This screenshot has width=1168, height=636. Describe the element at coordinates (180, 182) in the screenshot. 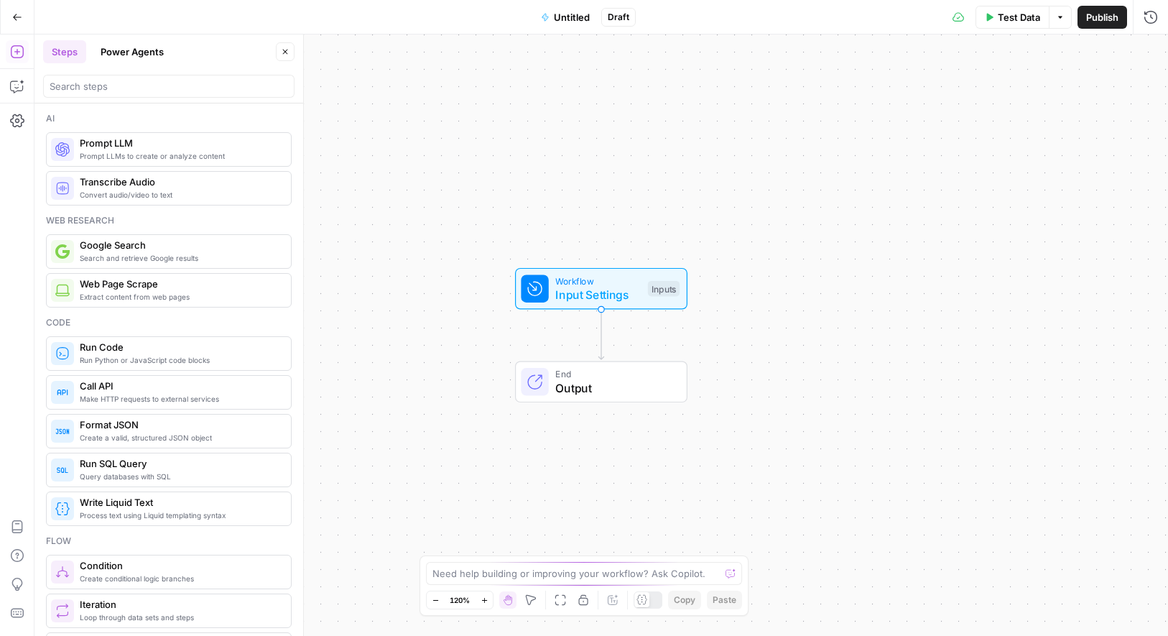

I see `span: Transcribe Audio` at that location.